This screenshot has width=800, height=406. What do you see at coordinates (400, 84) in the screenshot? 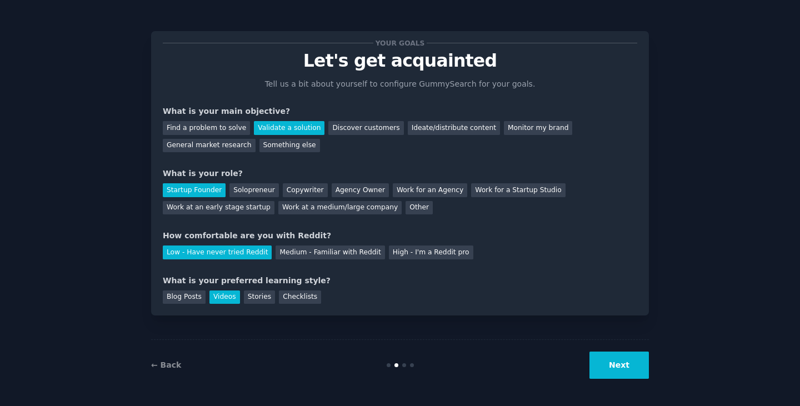
I see `p: Tell us a bit about yourself to configure GummySearch for your goals.` at bounding box center [400, 84].